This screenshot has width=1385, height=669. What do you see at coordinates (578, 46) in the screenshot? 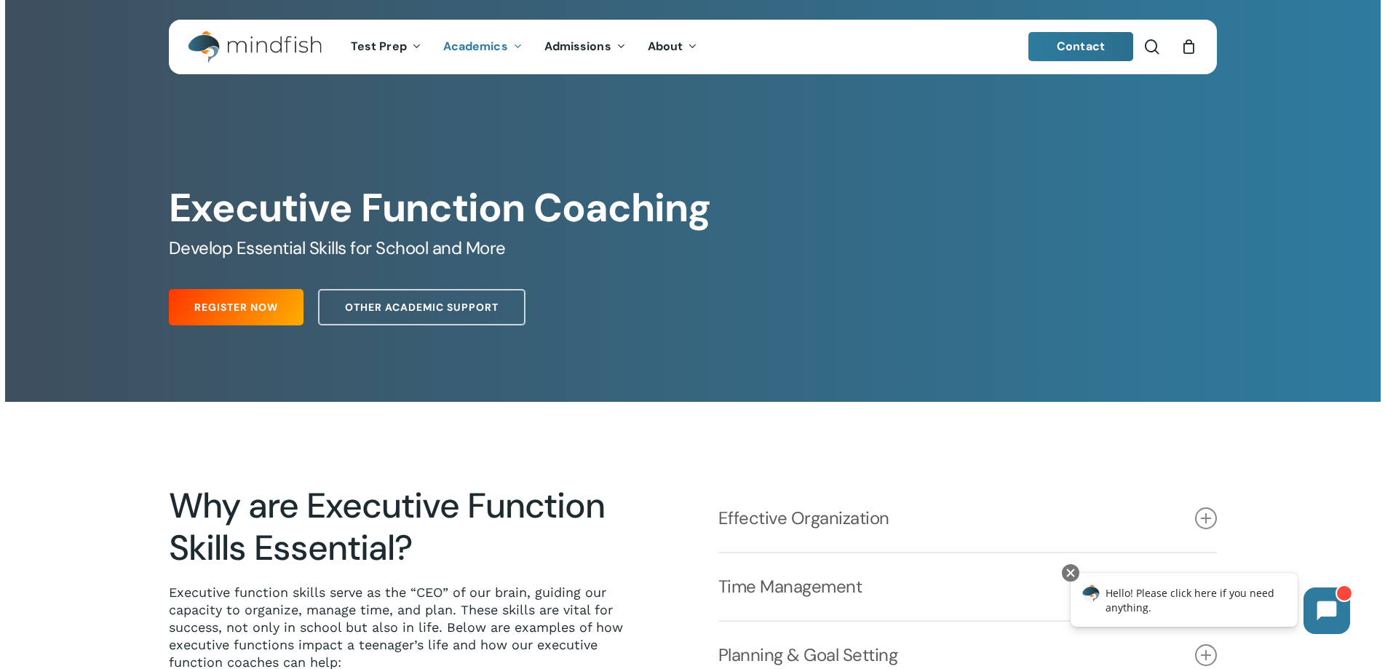
I see `span: Admissions` at bounding box center [578, 46].